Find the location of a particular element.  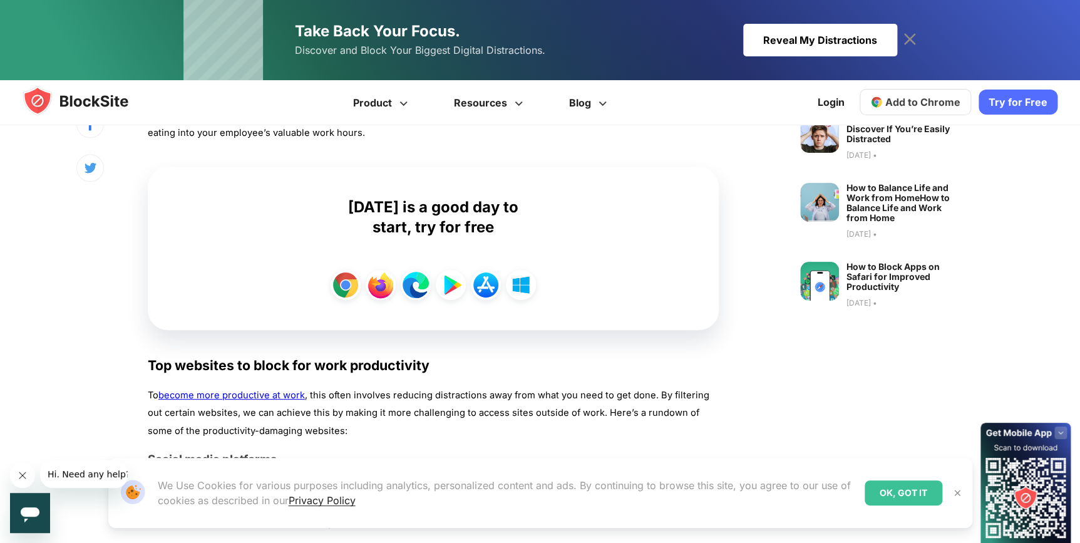

div: OK, GOT IT is located at coordinates (903, 493).